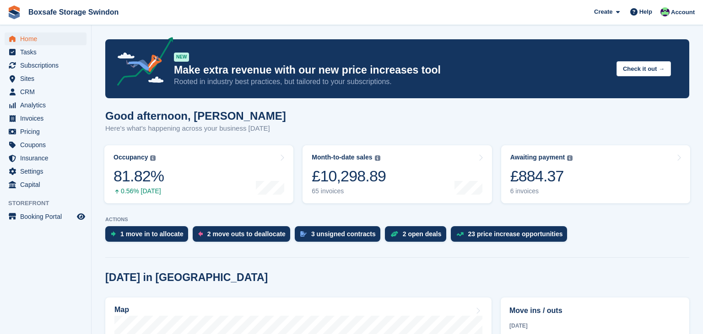 This screenshot has width=703, height=334. I want to click on div: 1 move in to allocate, so click(152, 234).